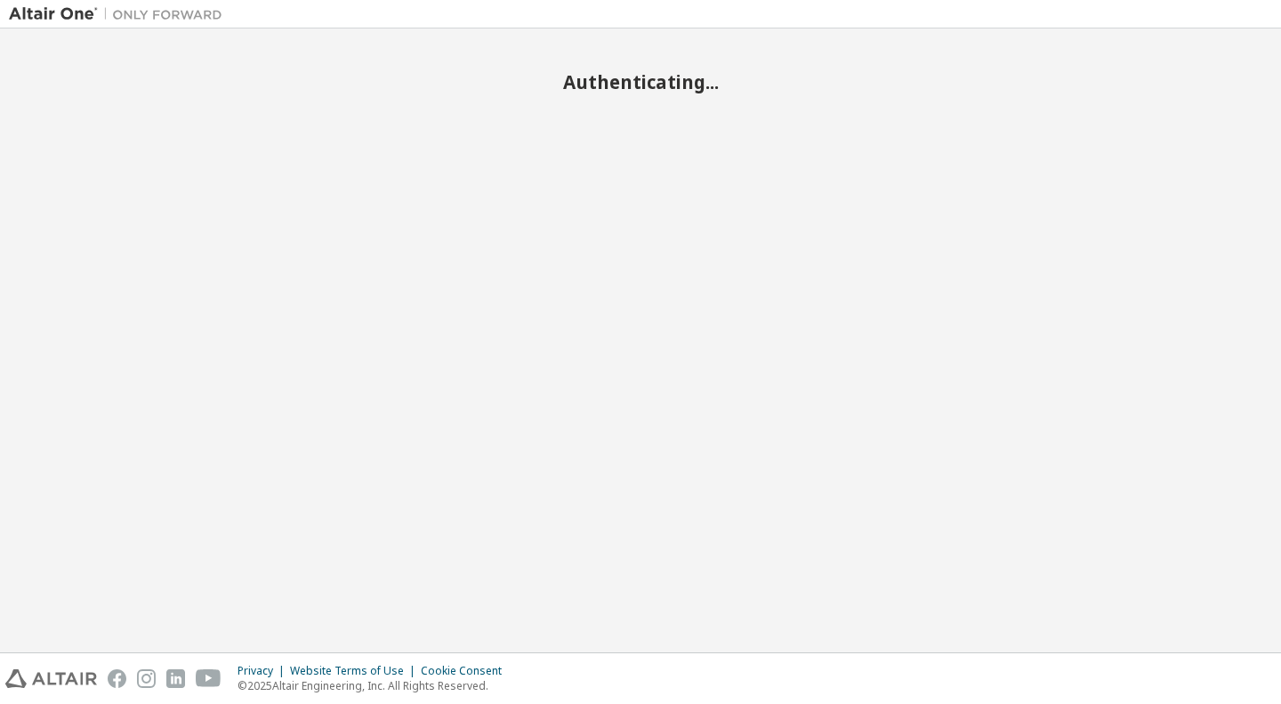 The image size is (1281, 704). What do you see at coordinates (146, 678) in the screenshot?
I see `img: instagram.svg` at bounding box center [146, 678].